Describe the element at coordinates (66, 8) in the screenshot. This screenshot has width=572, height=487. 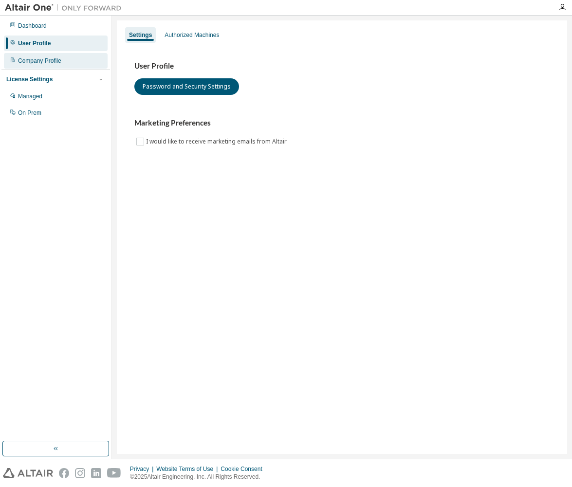
I see `img: Altair One` at that location.